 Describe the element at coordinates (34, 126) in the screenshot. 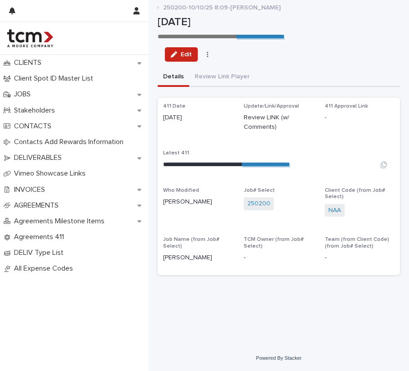

I see `p: CONTACTS` at that location.